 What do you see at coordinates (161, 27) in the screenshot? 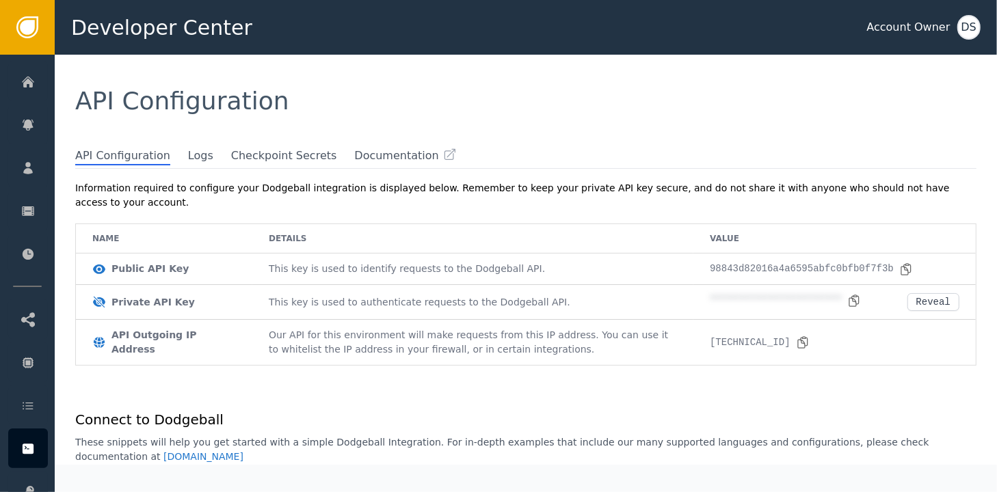
I see `span: Developer Center` at bounding box center [161, 27].